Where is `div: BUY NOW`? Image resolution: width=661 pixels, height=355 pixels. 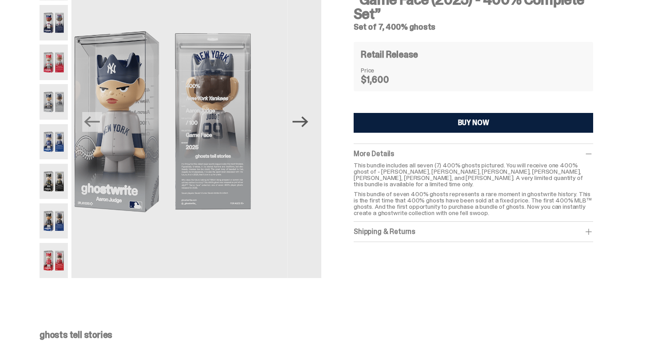
div: BUY NOW is located at coordinates (474, 123).